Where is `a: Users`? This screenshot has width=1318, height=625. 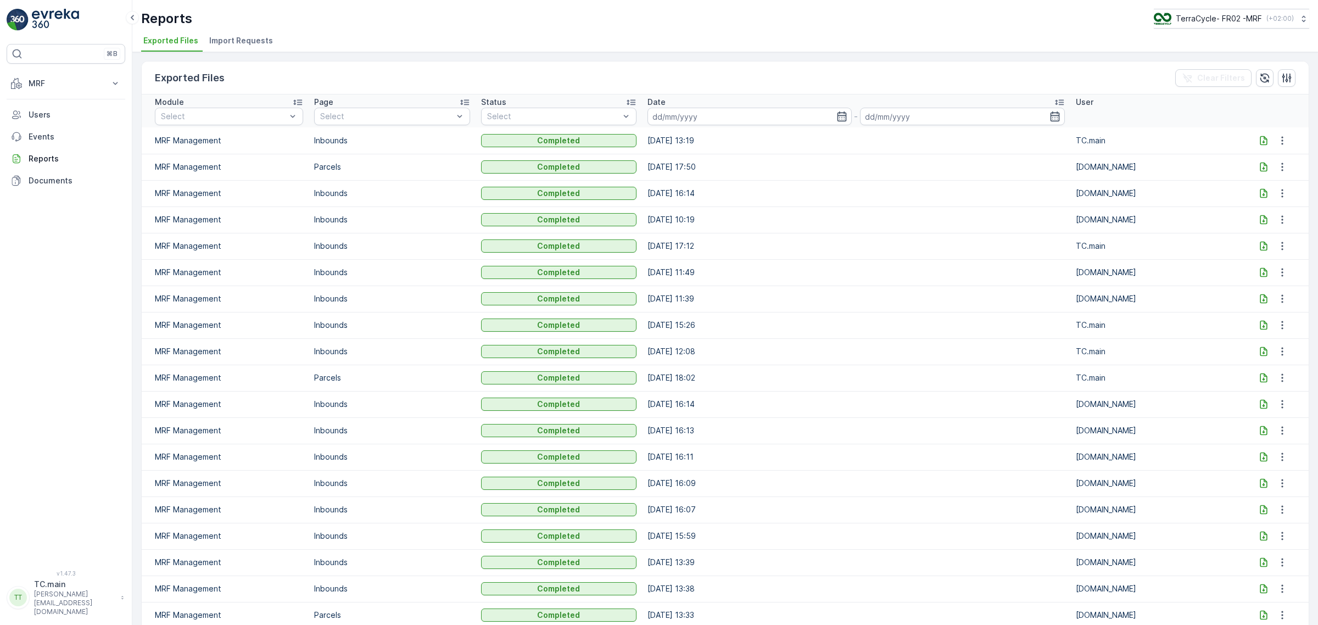
a: Users is located at coordinates (66, 115).